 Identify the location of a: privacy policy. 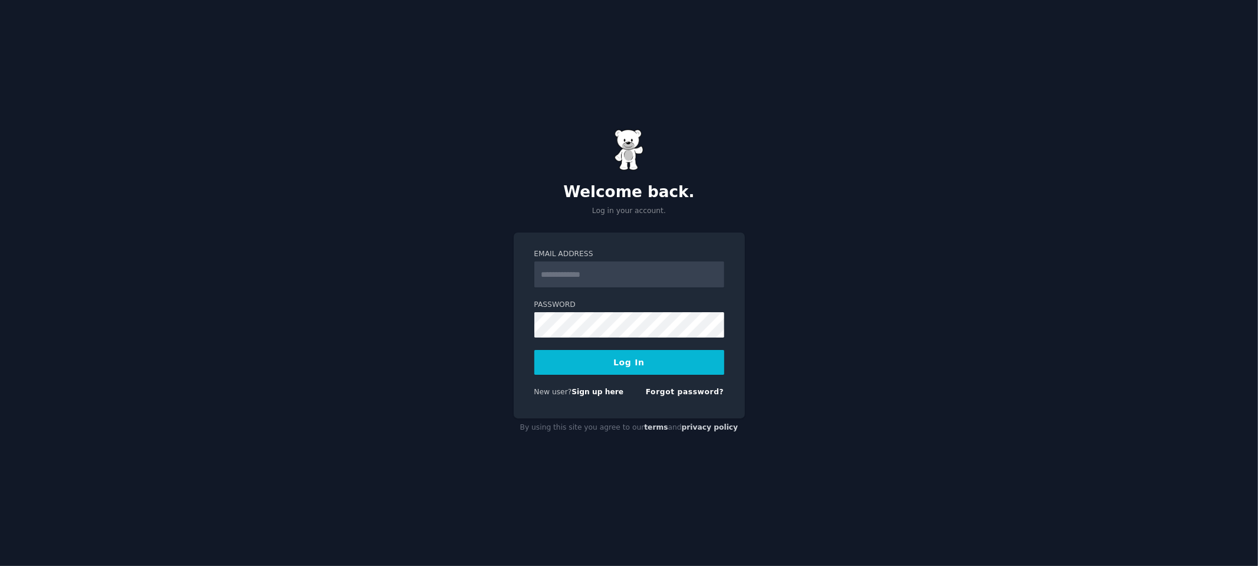
(710, 427).